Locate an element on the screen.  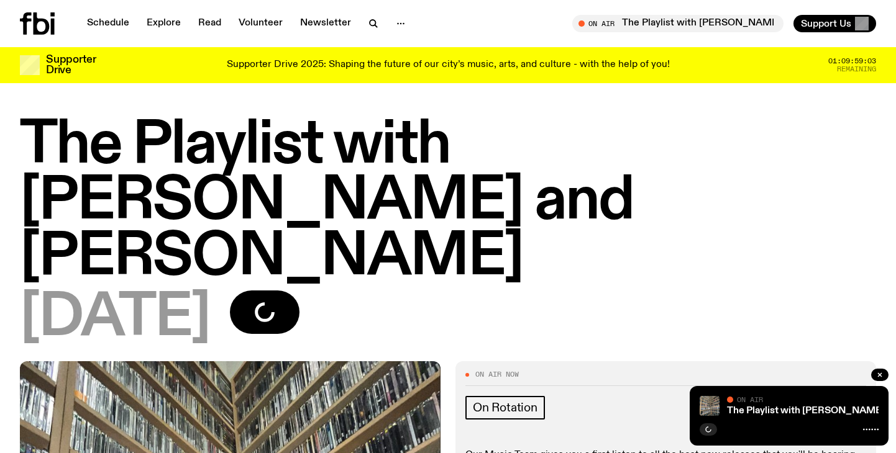
span: Remaining is located at coordinates (856, 69).